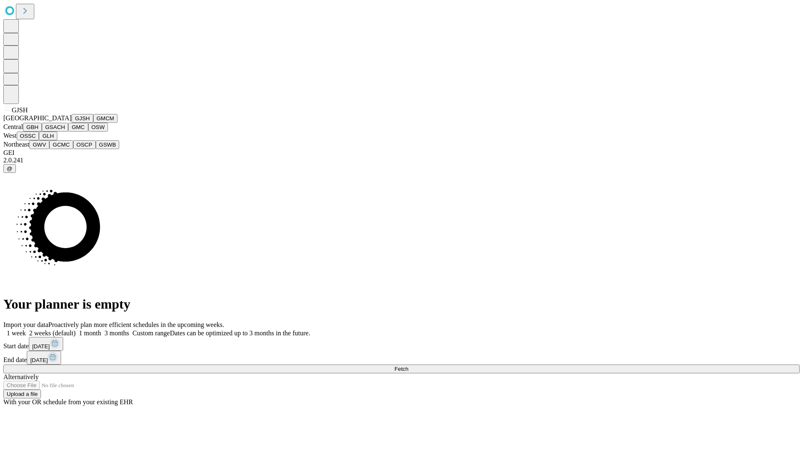  Describe the element at coordinates (401, 161) in the screenshot. I see `div: 2.0.241` at that location.